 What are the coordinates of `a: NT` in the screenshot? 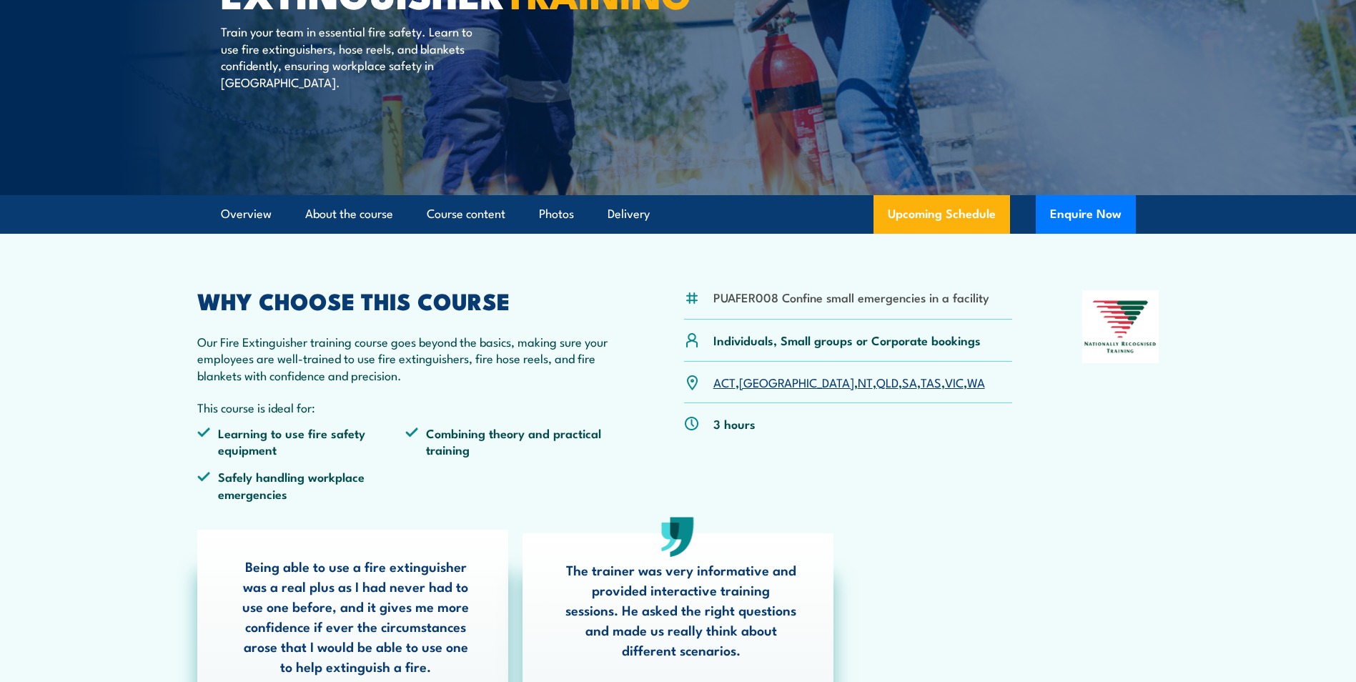 It's located at (865, 382).